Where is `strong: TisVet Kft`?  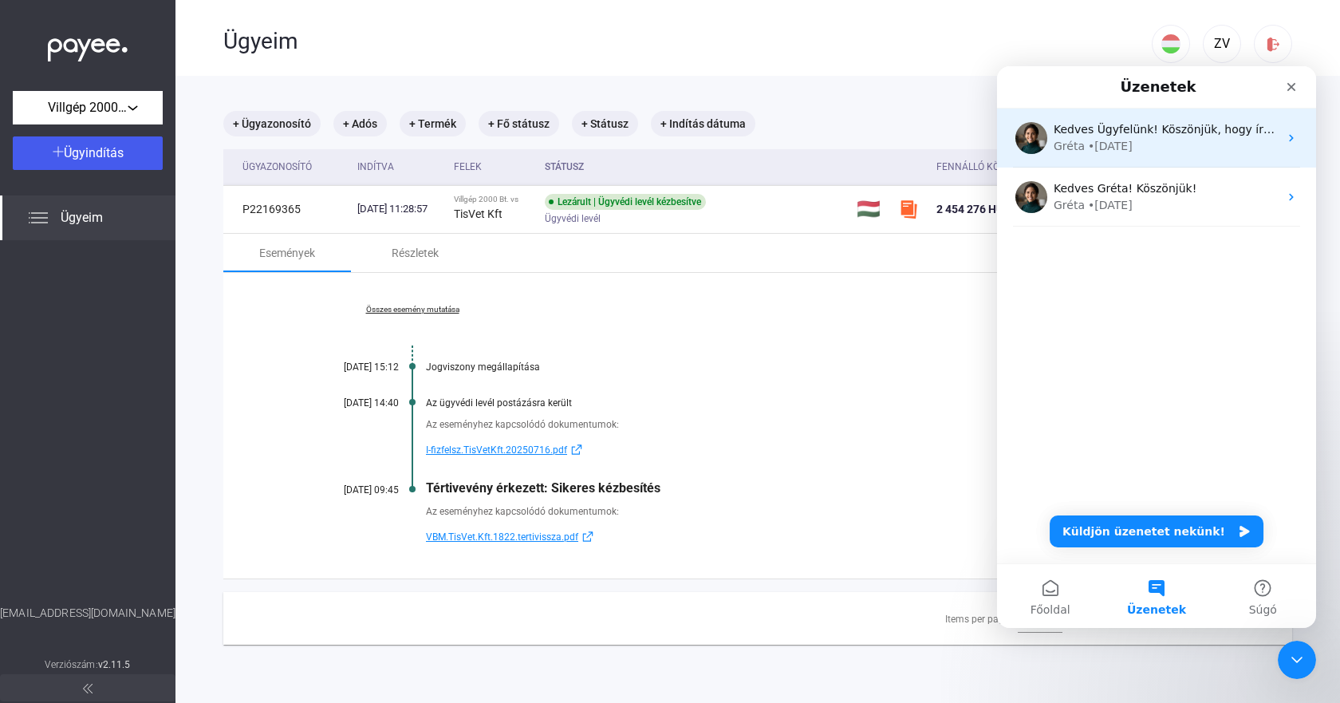 strong: TisVet Kft is located at coordinates (478, 214).